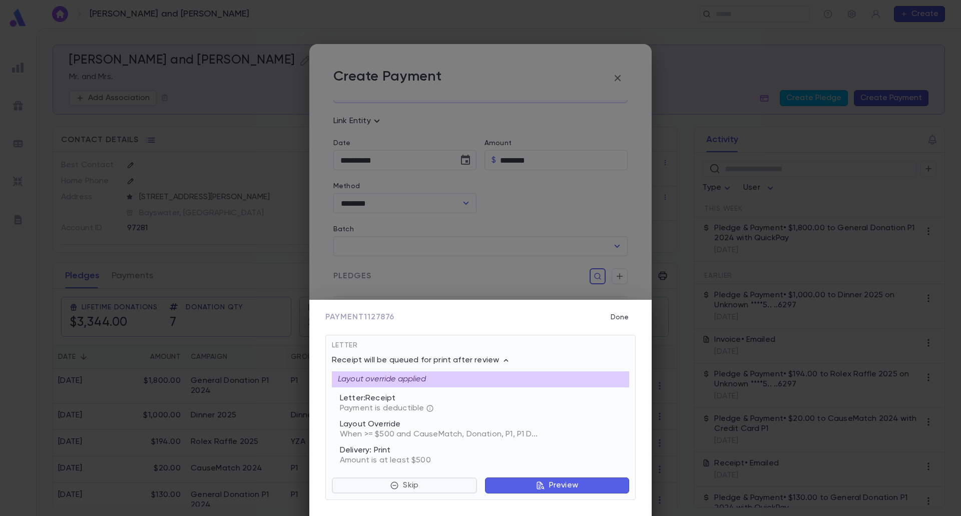  I want to click on div: Layout override applied, so click(480, 379).